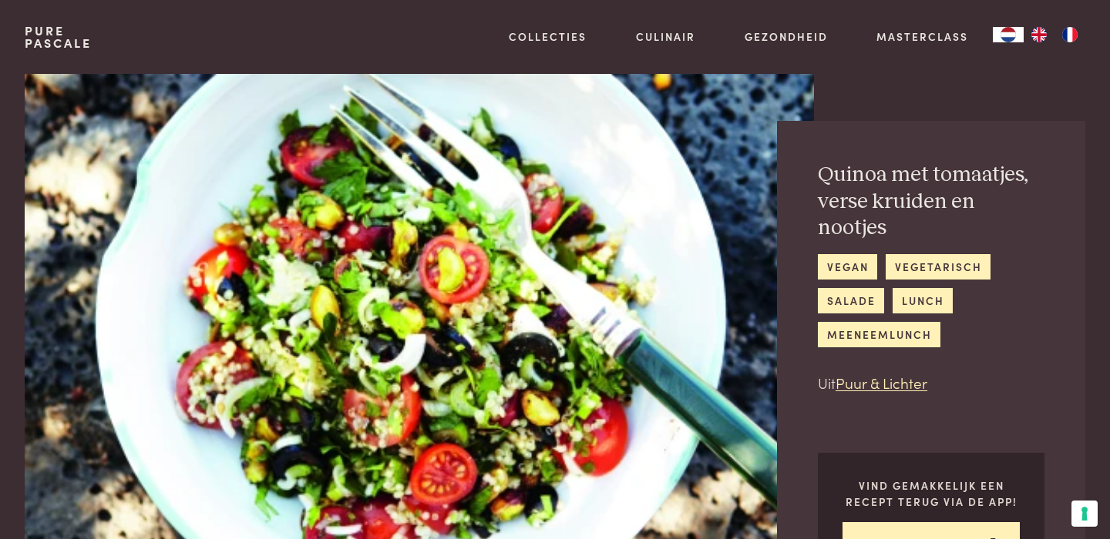 The height and width of the screenshot is (539, 1110). What do you see at coordinates (879, 334) in the screenshot?
I see `a: meeneemlunch` at bounding box center [879, 334].